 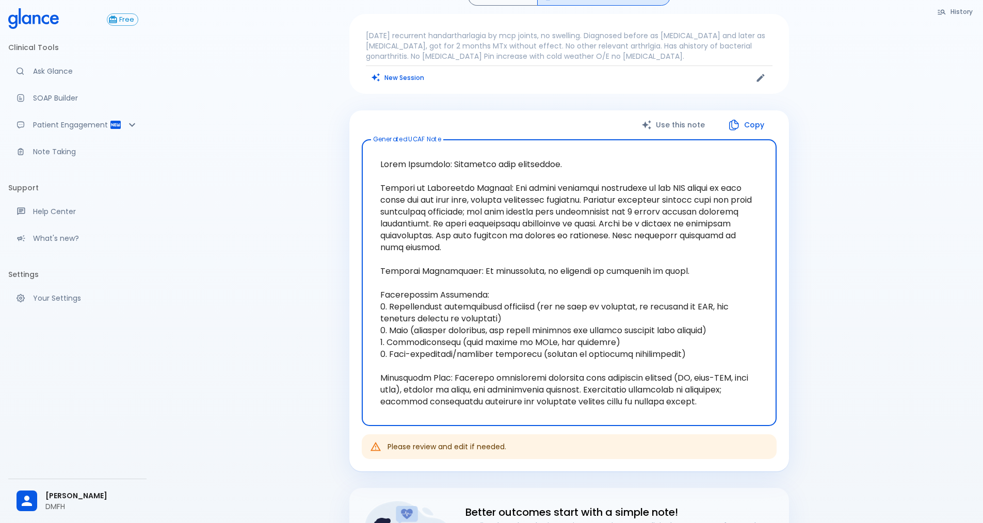 What do you see at coordinates (77, 71) in the screenshot?
I see `a: Moramiz: Find ICD10AM codes instantly` at bounding box center [77, 71].